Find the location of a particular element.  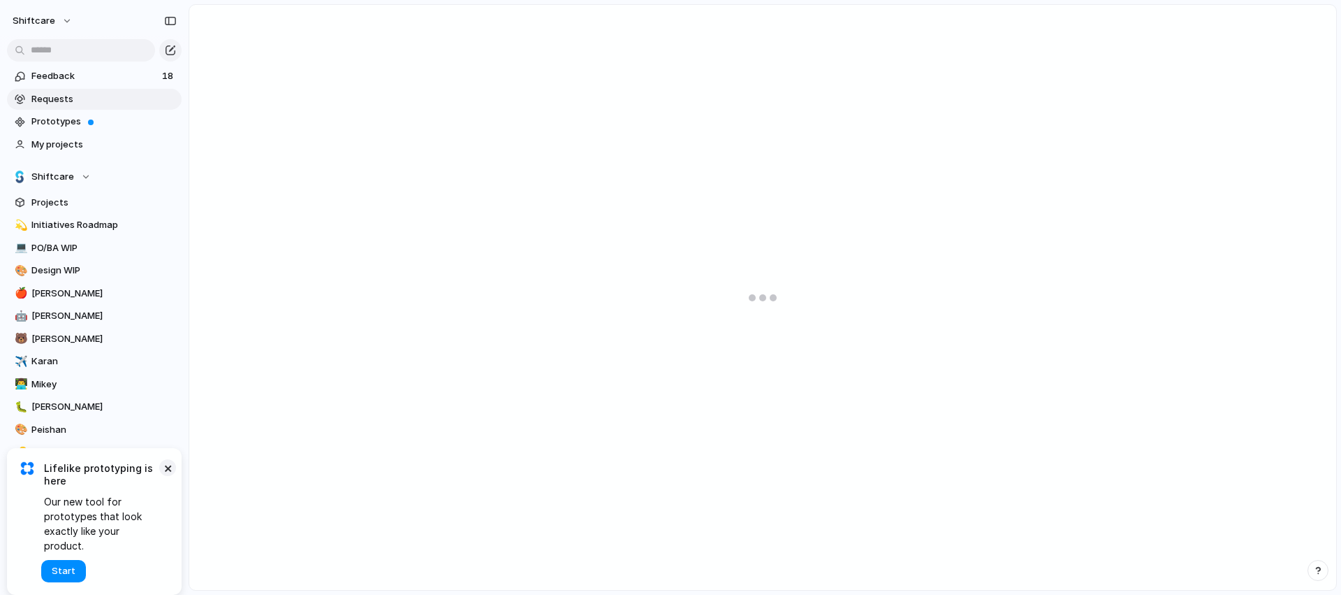

a: 👨‍💻Mikey is located at coordinates (94, 384).